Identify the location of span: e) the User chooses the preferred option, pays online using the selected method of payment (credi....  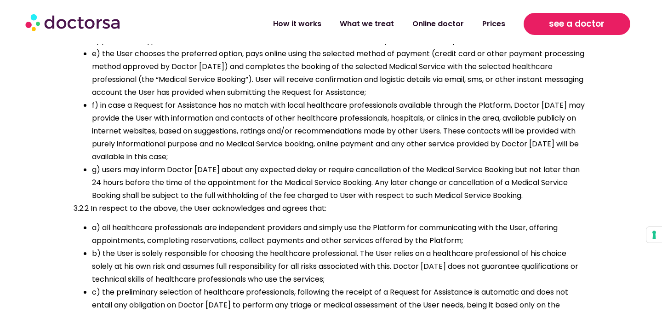
(338, 73).